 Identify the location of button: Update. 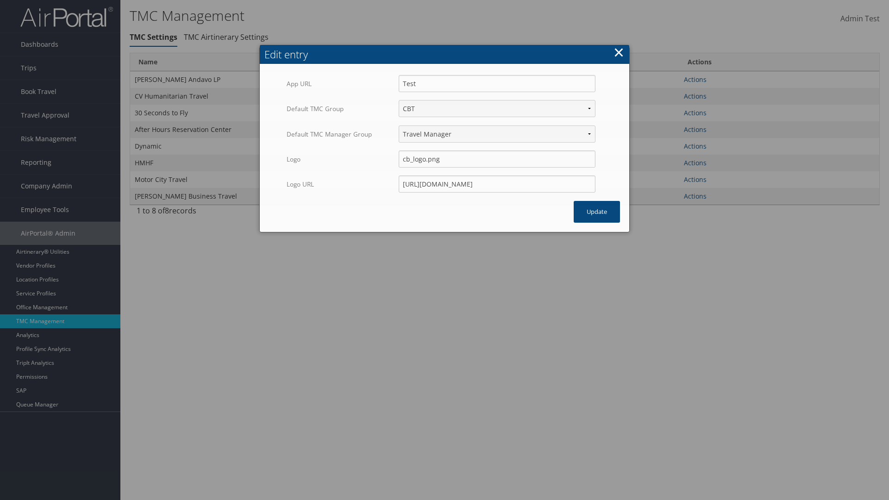
(597, 212).